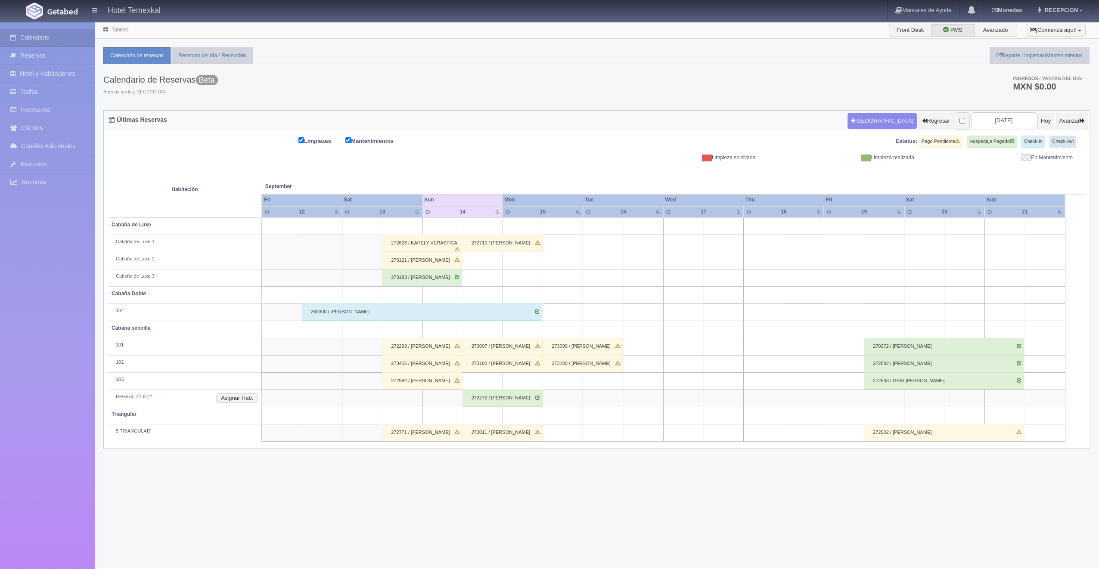 The width and height of the screenshot is (1099, 569). What do you see at coordinates (1047, 78) in the screenshot?
I see `span: Ingresos / Ventas del día` at bounding box center [1047, 78].